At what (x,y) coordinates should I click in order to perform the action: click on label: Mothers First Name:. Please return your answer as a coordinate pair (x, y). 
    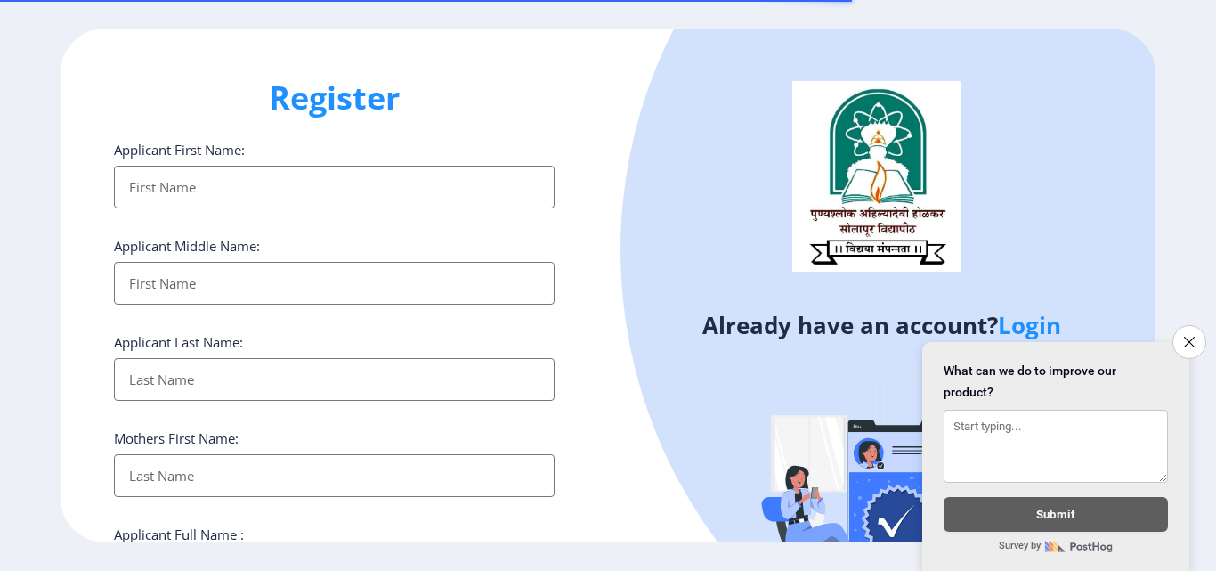
    Looking at the image, I should click on (176, 438).